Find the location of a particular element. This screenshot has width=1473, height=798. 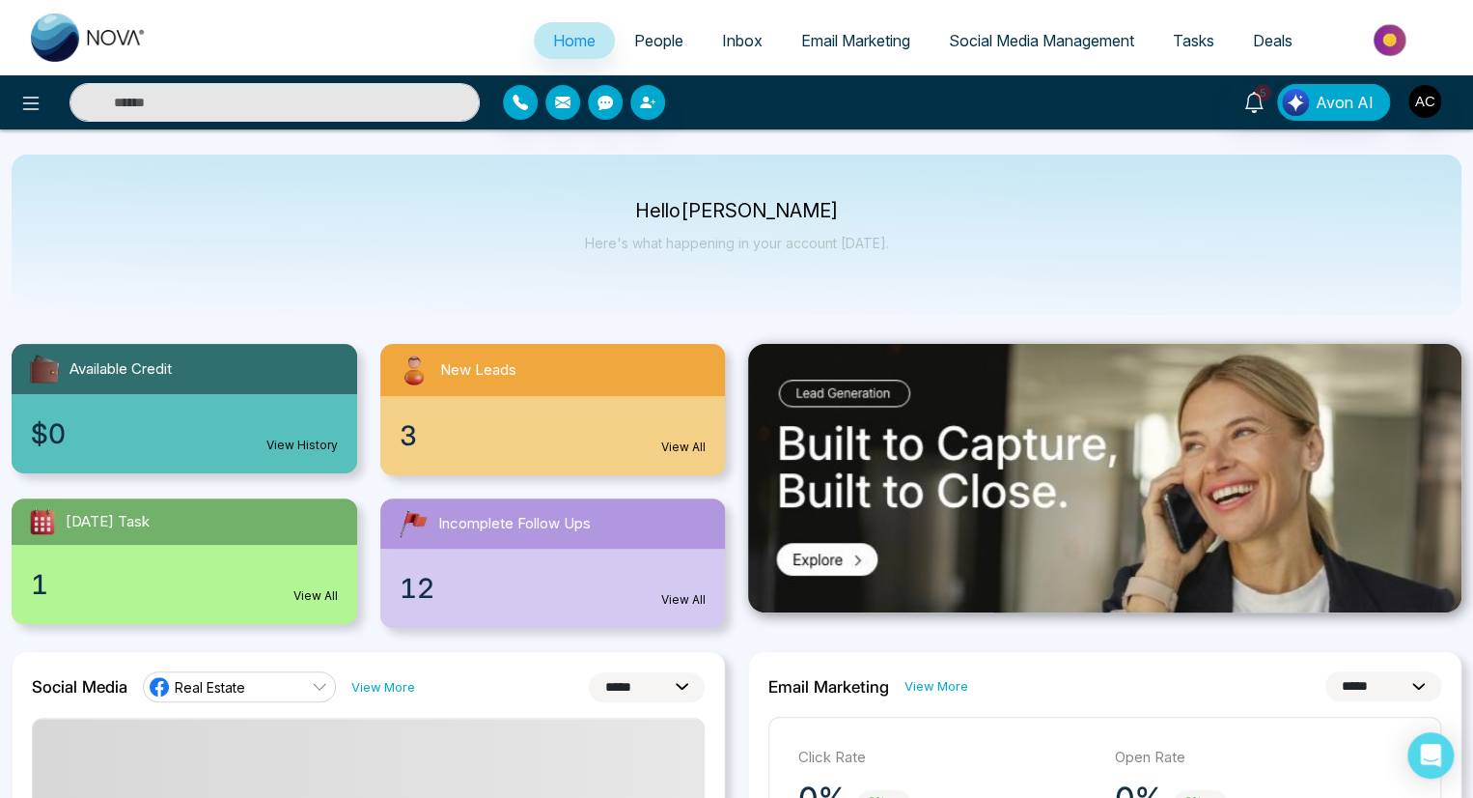

span: Real Estate is located at coordinates (210, 686).